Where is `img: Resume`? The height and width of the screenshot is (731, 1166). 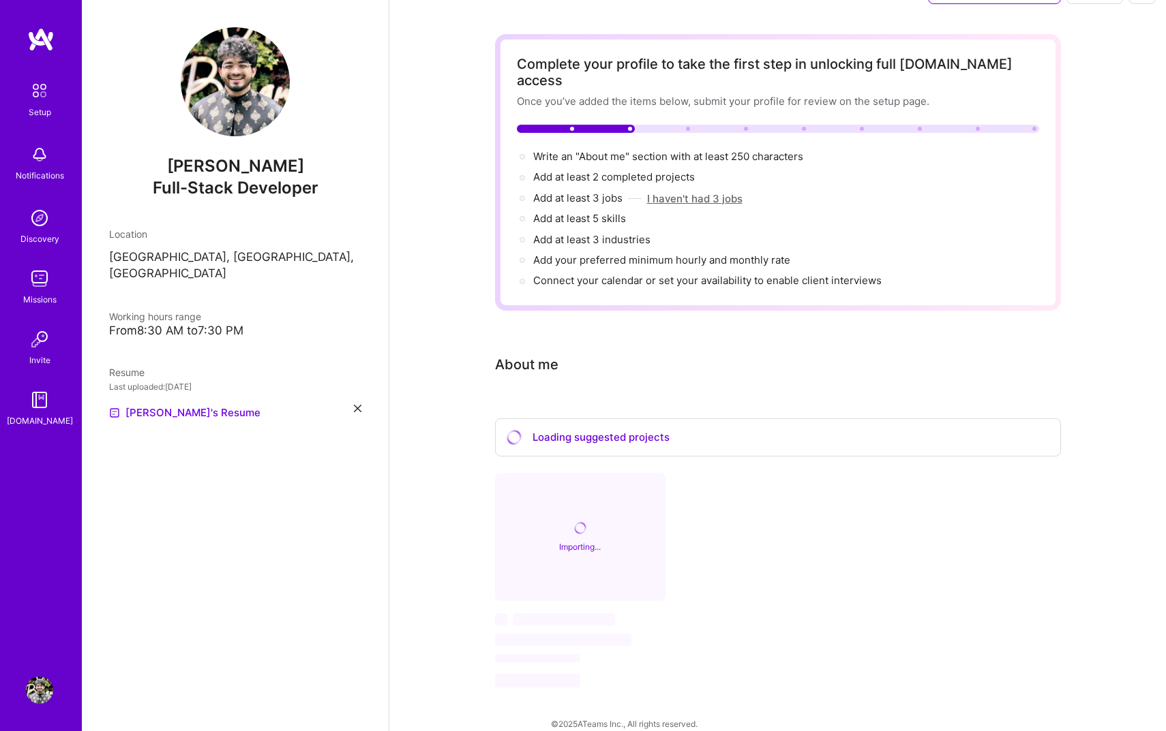
img: Resume is located at coordinates (115, 413).